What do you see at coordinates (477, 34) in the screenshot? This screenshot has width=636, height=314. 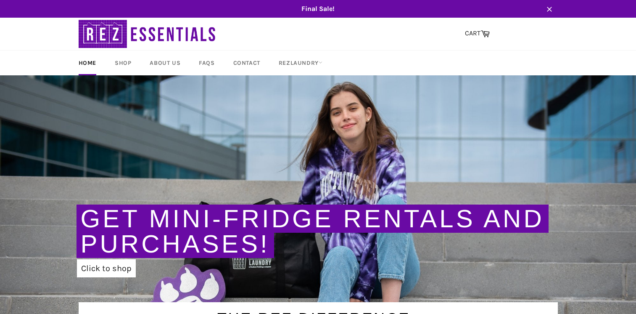 I see `a: CART` at bounding box center [477, 34].